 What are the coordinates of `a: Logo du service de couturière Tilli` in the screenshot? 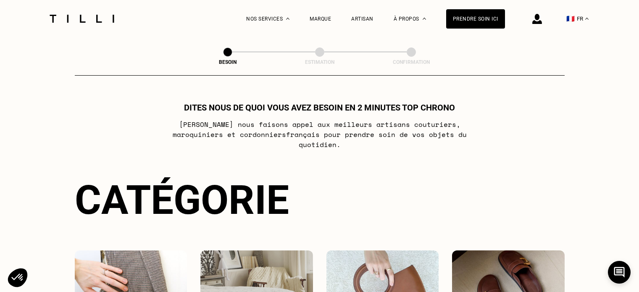 It's located at (82, 18).